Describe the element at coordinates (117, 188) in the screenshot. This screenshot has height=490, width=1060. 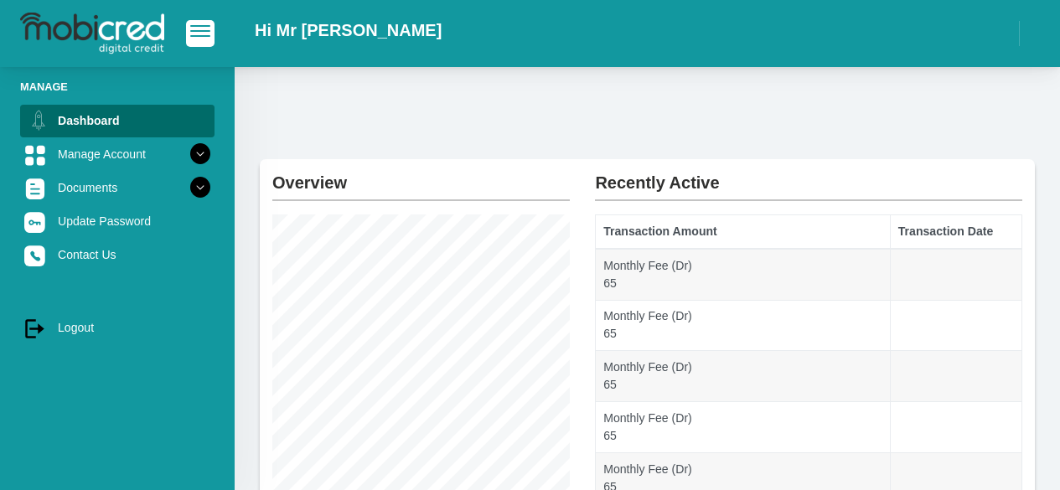
I see `a: Documents` at that location.